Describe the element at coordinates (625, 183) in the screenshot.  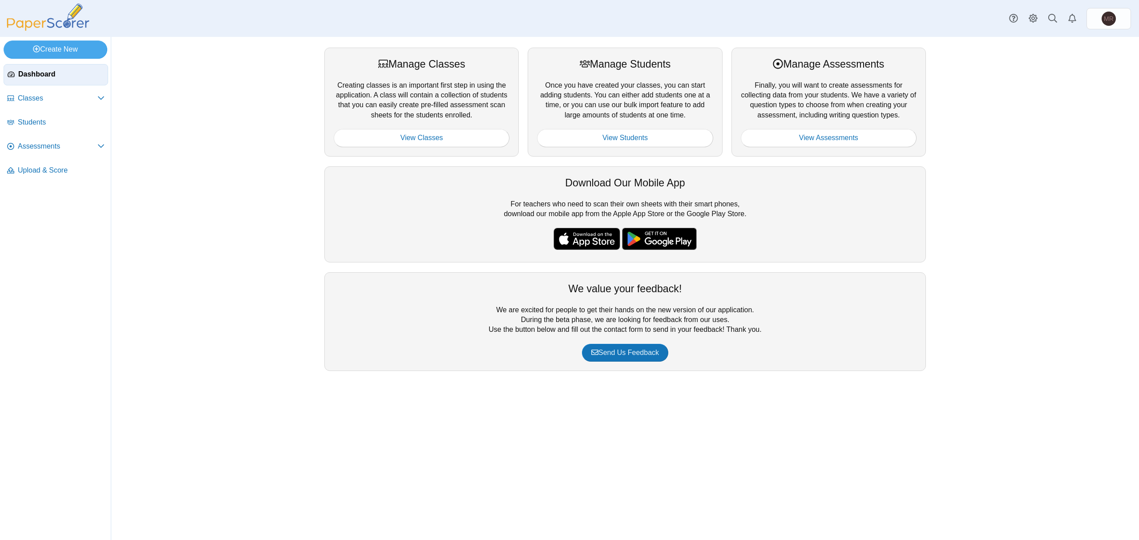
I see `div: Download Our Mobile App` at that location.